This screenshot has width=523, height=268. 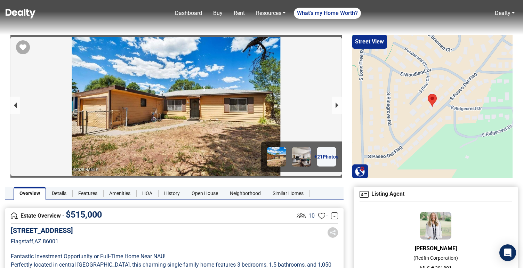 What do you see at coordinates (42, 242) in the screenshot?
I see `p: Flagstaff , AZ 86001` at bounding box center [42, 242].